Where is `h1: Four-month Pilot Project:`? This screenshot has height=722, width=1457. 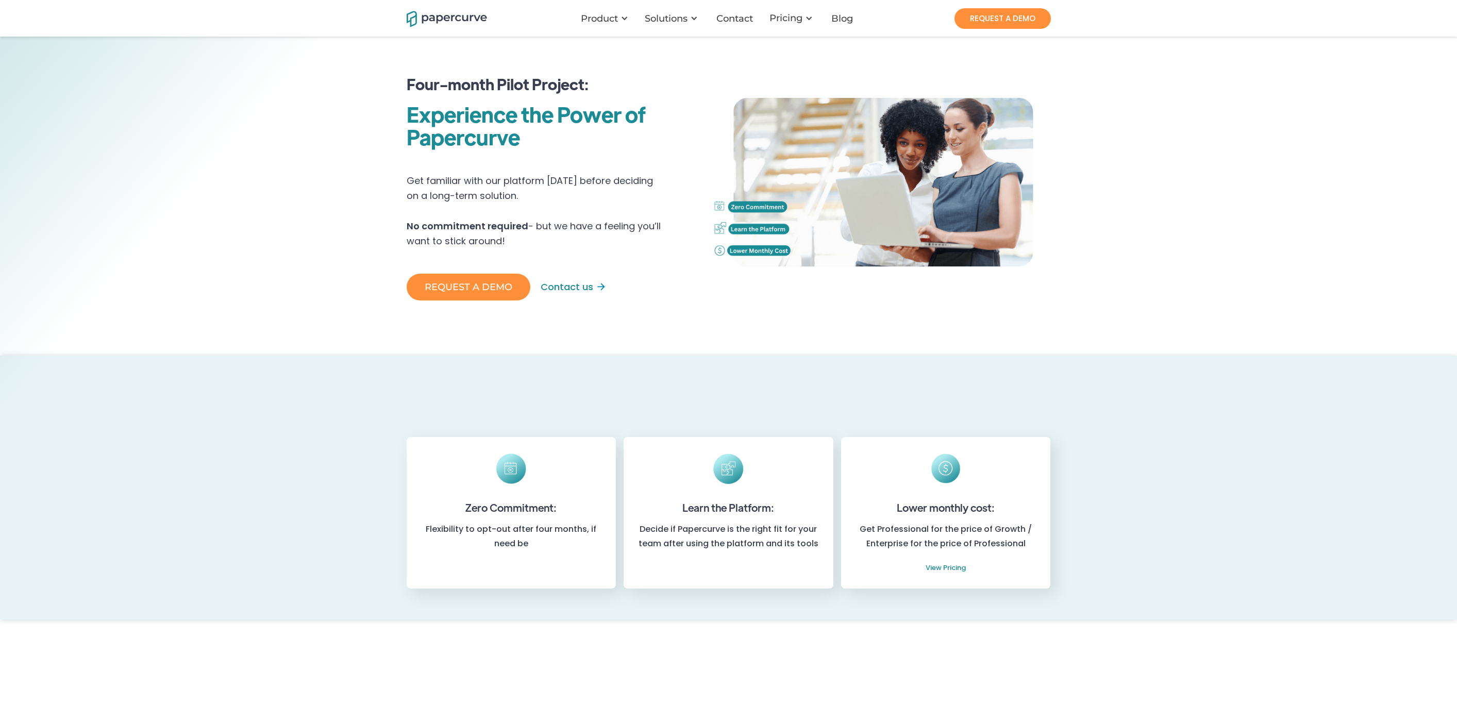 h1: Four-month Pilot Project: is located at coordinates (551, 87).